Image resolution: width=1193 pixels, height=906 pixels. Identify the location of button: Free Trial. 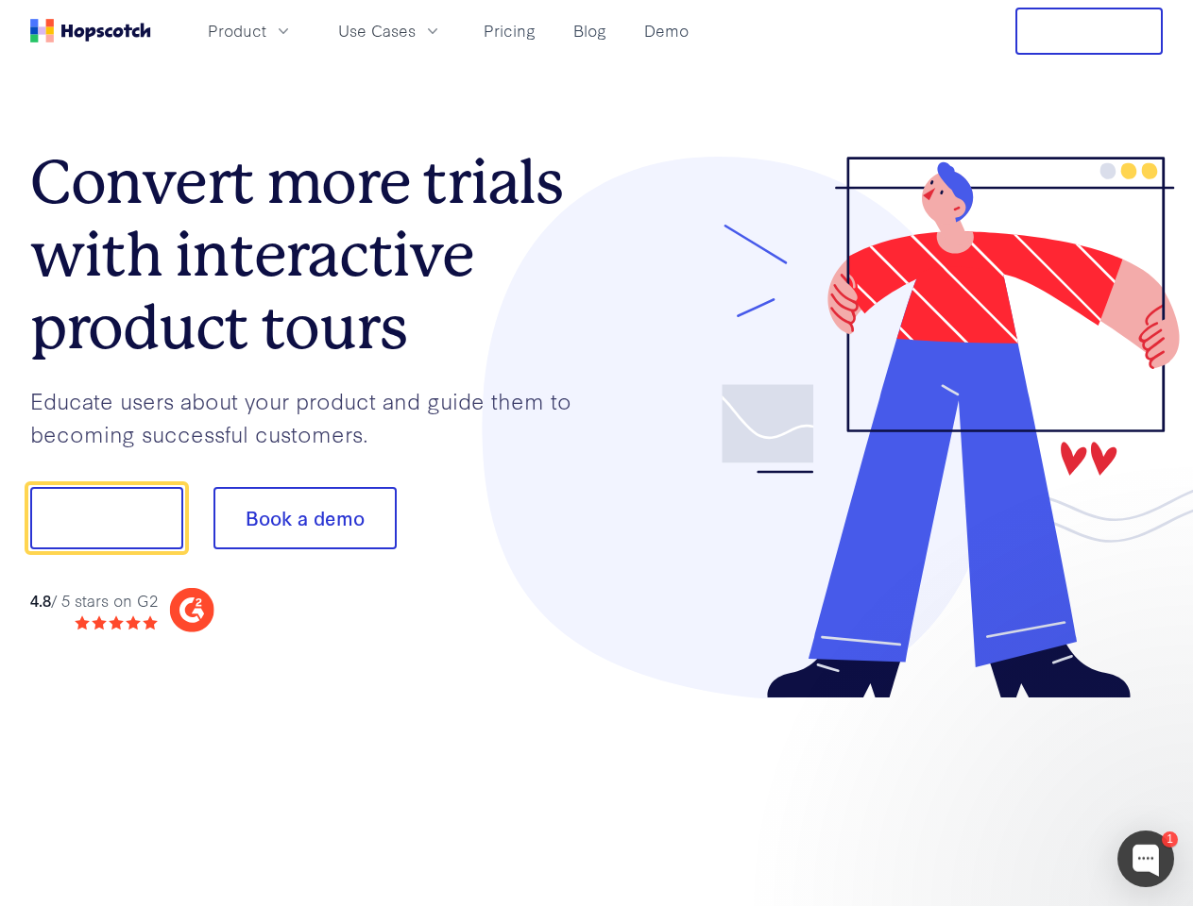
(1089, 31).